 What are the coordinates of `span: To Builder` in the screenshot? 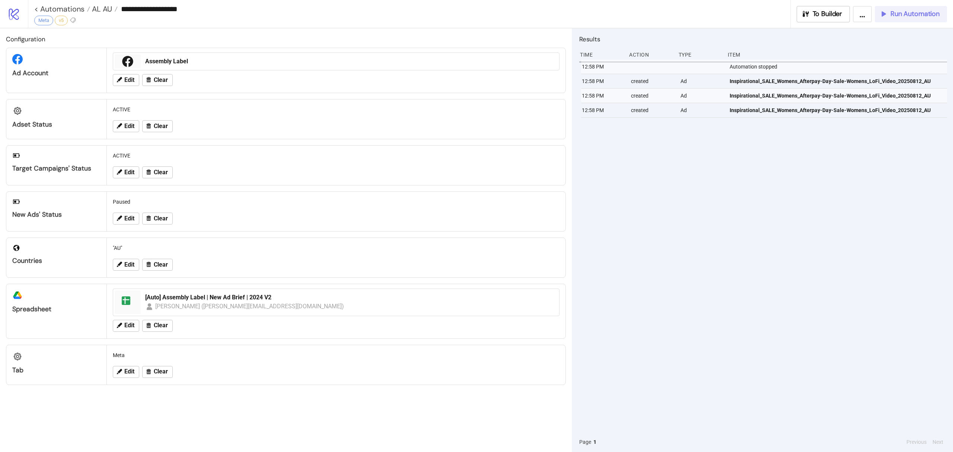 It's located at (828, 14).